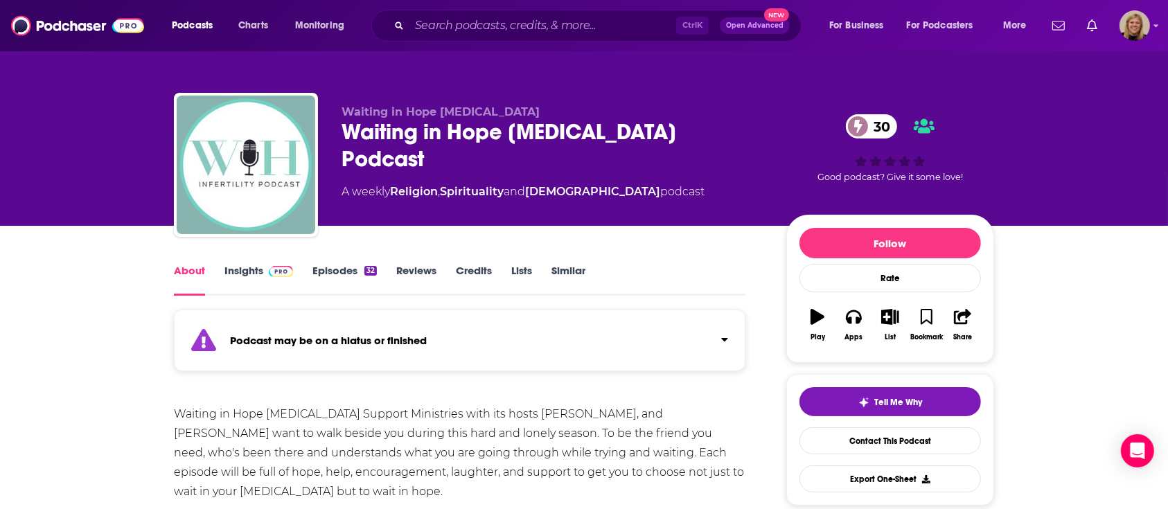 This screenshot has height=509, width=1168. What do you see at coordinates (878, 126) in the screenshot?
I see `span: 30` at bounding box center [878, 126].